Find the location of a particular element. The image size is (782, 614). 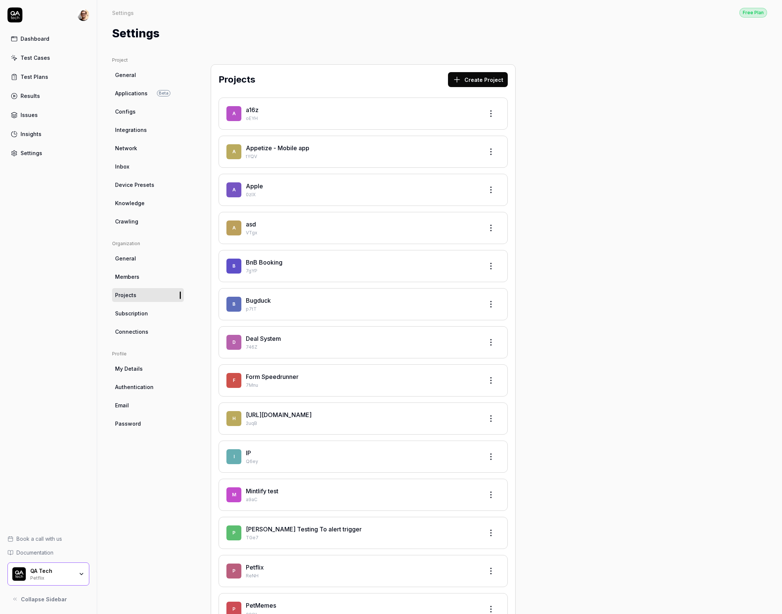

span: Subscription is located at coordinates (132, 313).